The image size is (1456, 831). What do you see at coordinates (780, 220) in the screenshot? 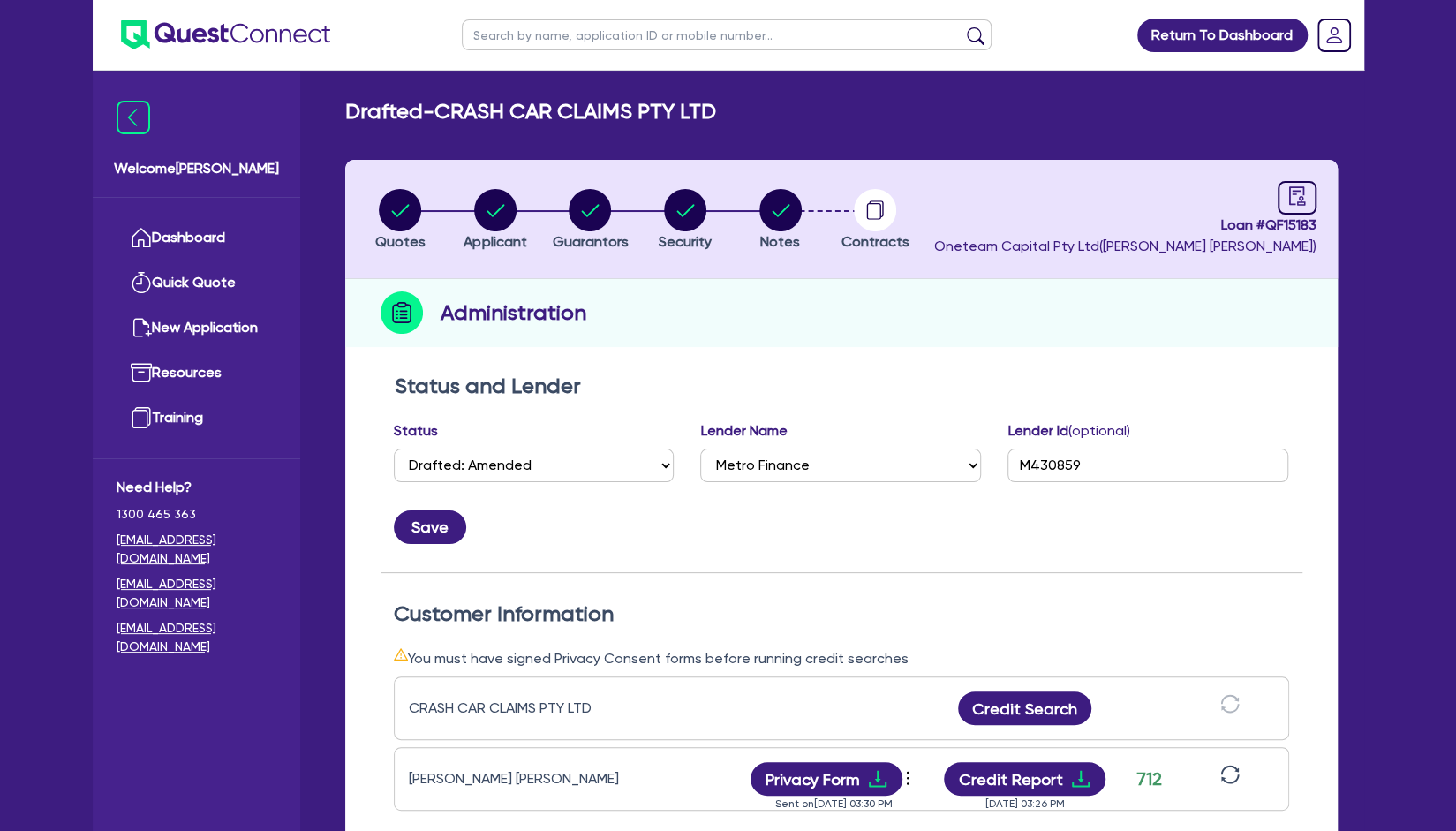
I see `button: Notes` at bounding box center [780, 220].